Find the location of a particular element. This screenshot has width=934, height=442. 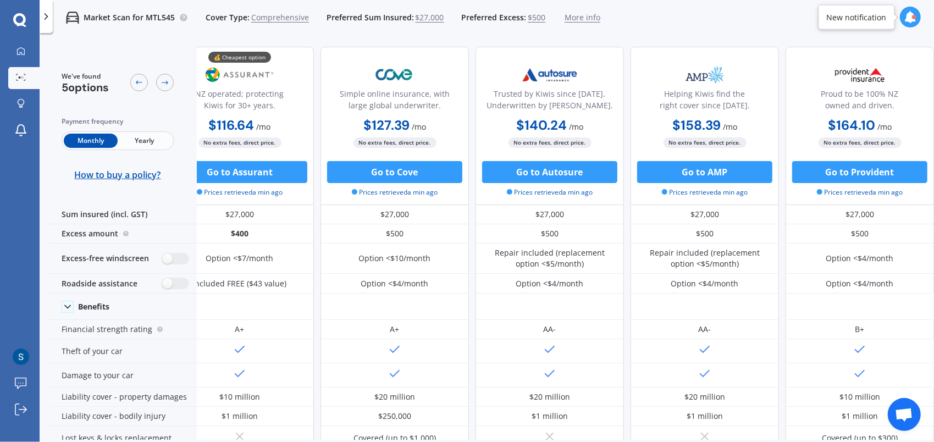

div: Roadside assistance is located at coordinates (123, 284).